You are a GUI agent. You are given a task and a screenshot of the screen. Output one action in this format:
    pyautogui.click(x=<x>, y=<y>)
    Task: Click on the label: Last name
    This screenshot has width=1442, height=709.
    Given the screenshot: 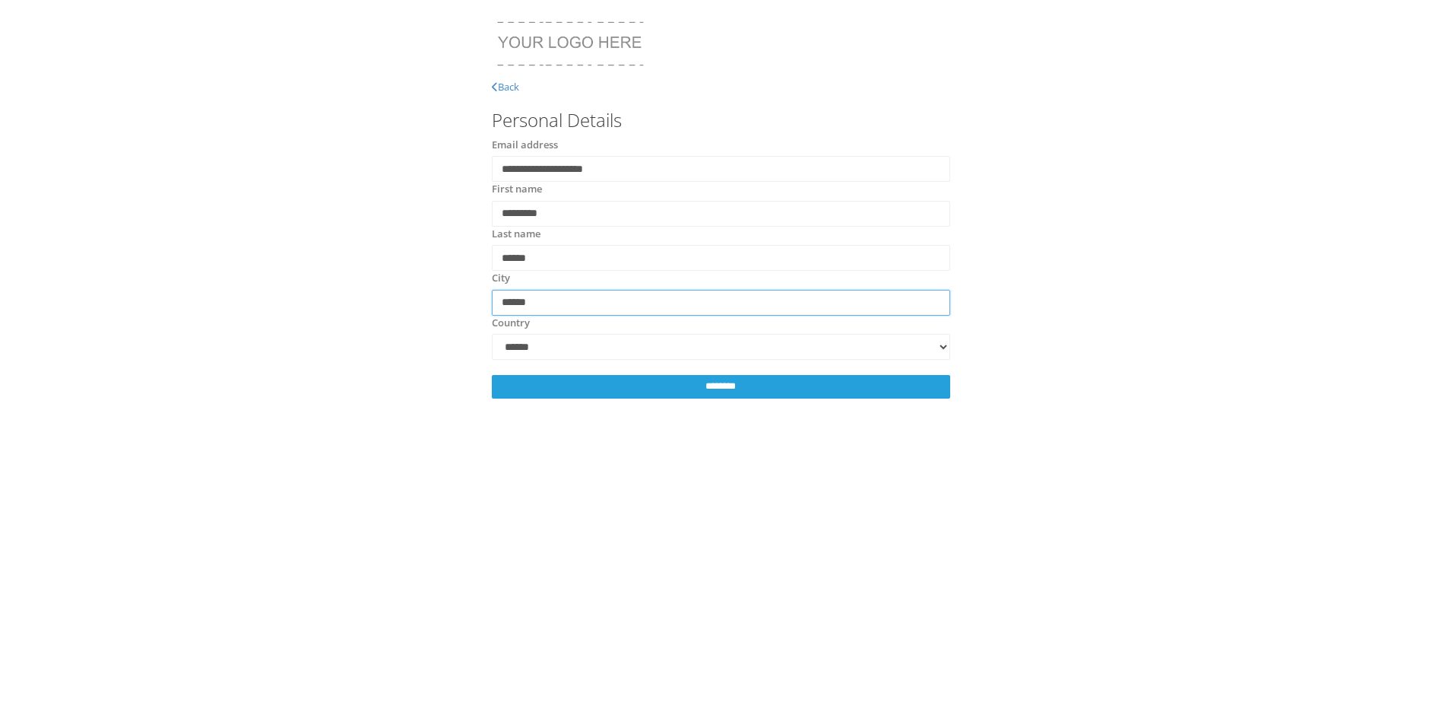 What is the action you would take?
    pyautogui.click(x=516, y=234)
    